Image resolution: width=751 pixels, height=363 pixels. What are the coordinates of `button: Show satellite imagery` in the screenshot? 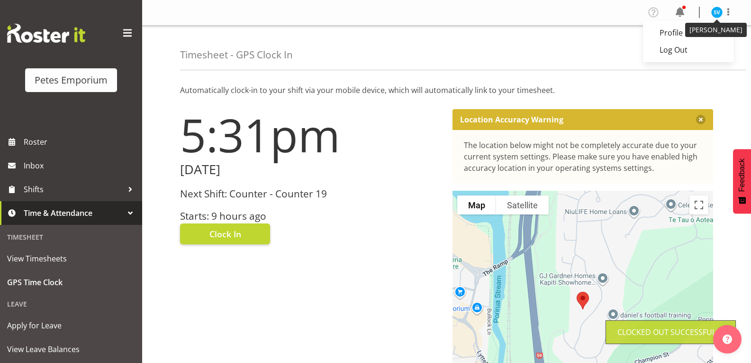 It's located at (522, 205).